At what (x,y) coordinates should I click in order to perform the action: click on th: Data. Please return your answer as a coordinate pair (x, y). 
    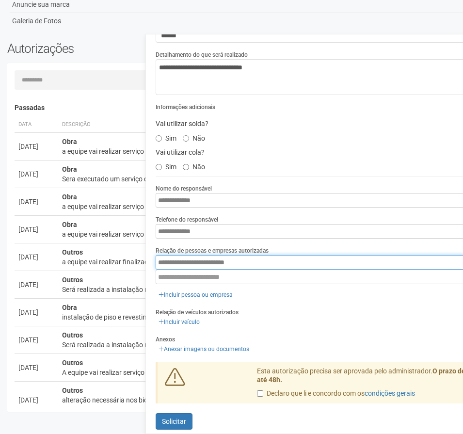
    Looking at the image, I should click on (36, 125).